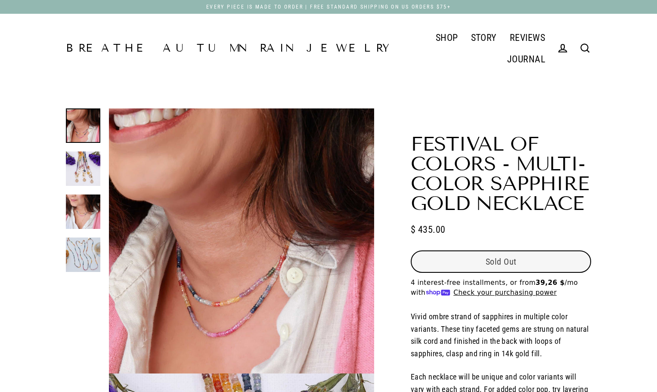 The height and width of the screenshot is (392, 657). Describe the element at coordinates (501, 174) in the screenshot. I see `h1: Festival of Colors - Multi-Color Sapphire Gold Necklace` at that location.